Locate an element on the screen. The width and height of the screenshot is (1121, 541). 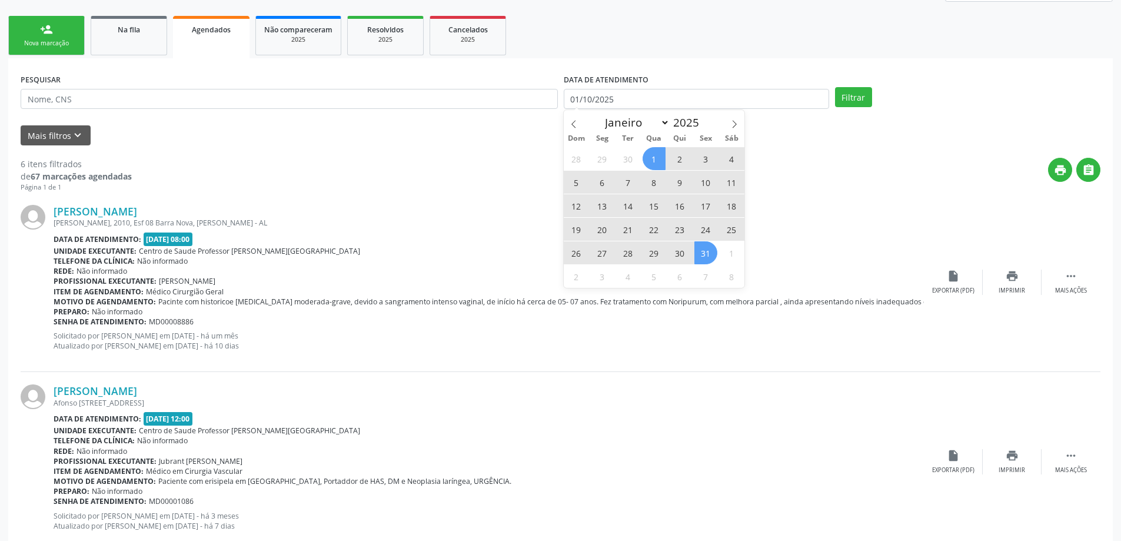
span: Médico Cirurgião Geral is located at coordinates (185, 291).